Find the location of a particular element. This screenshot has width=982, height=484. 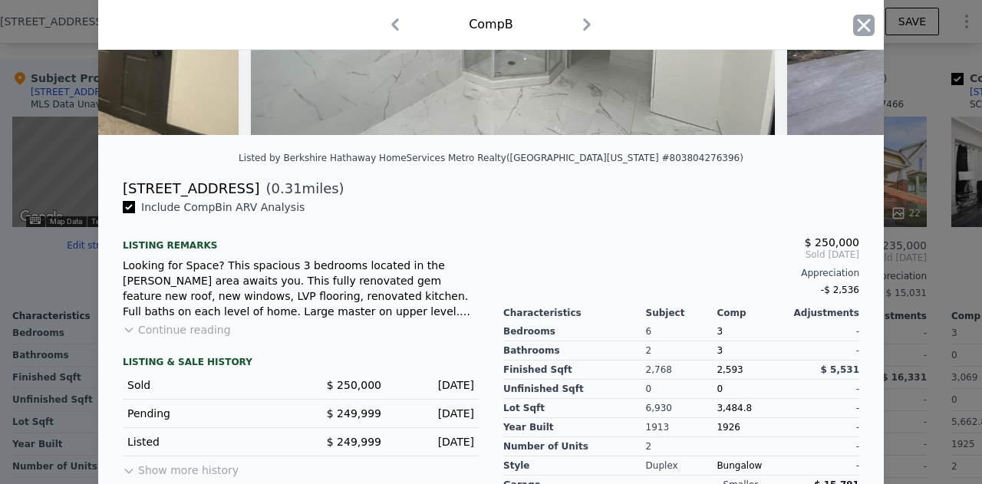

div: Bedrooms is located at coordinates (575, 332).